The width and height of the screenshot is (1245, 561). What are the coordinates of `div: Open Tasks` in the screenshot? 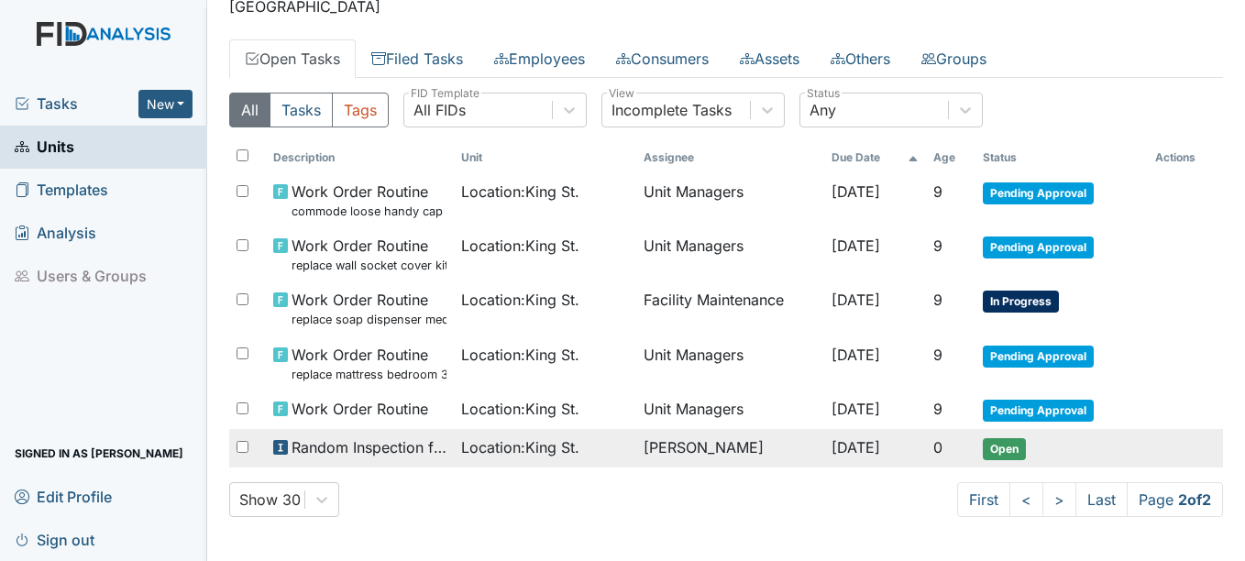 It's located at (726, 304).